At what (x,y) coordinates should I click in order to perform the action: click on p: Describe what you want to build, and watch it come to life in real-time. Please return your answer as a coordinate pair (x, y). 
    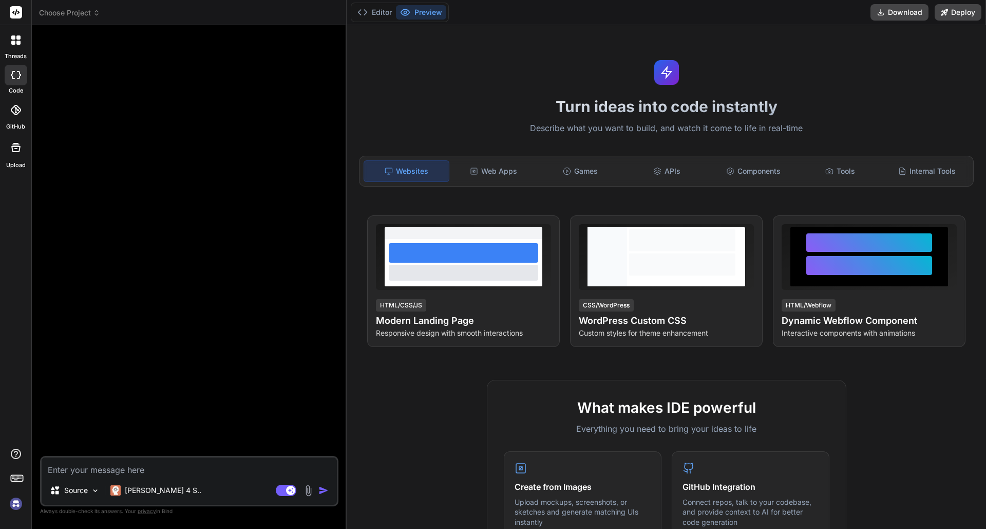
    Looking at the image, I should click on (666, 128).